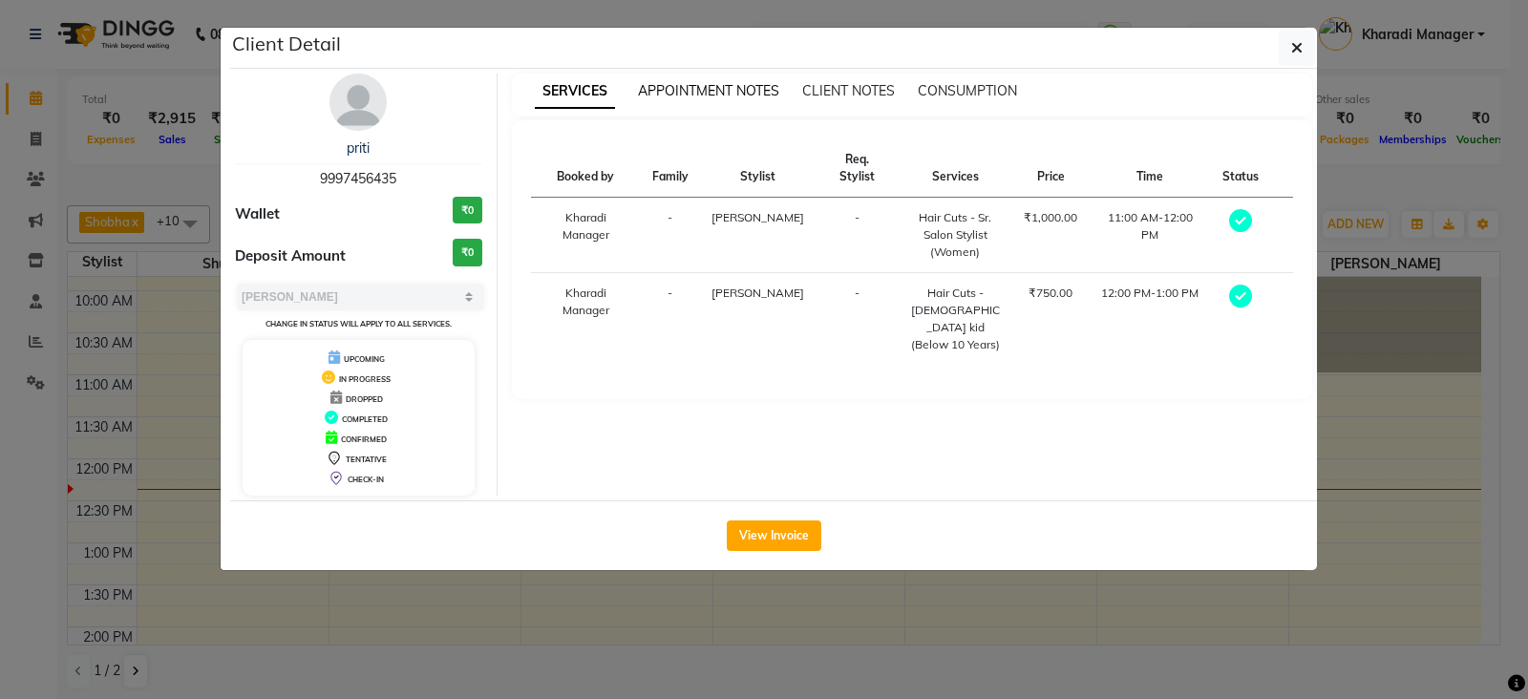  I want to click on th: Family, so click(671, 168).